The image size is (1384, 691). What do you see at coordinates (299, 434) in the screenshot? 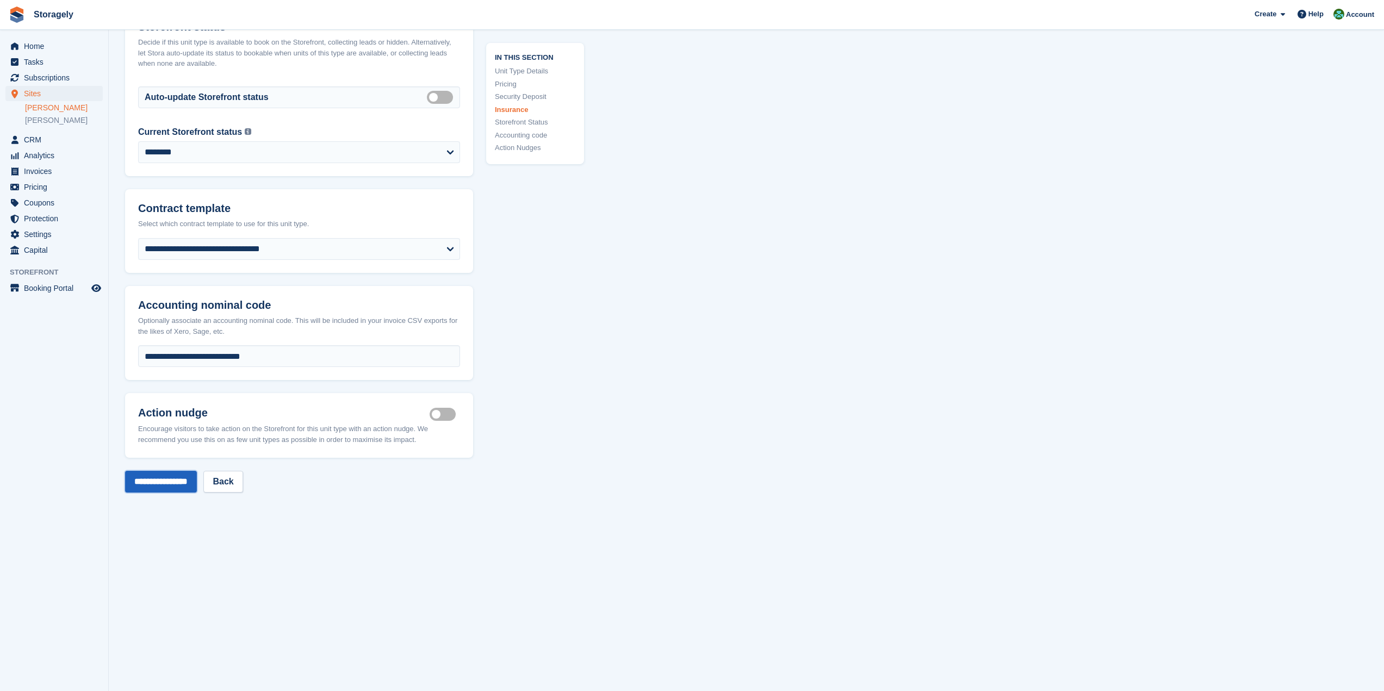
I see `div: Encourage visitors to take action on the Storefront for this unit type with an action nudge. We r...` at bounding box center [299, 434].